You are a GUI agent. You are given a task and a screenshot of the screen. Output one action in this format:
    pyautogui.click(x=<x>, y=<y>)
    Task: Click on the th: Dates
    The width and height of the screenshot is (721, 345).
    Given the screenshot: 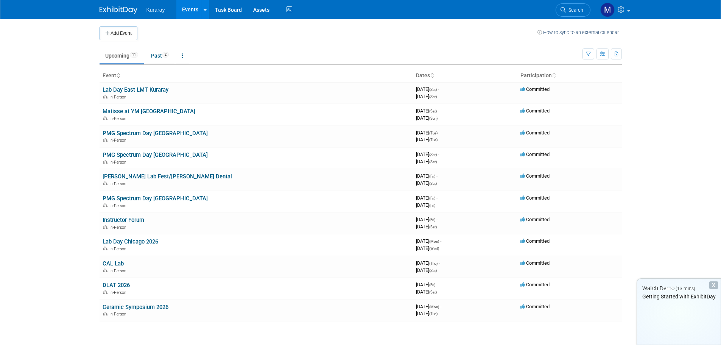 What is the action you would take?
    pyautogui.click(x=465, y=76)
    